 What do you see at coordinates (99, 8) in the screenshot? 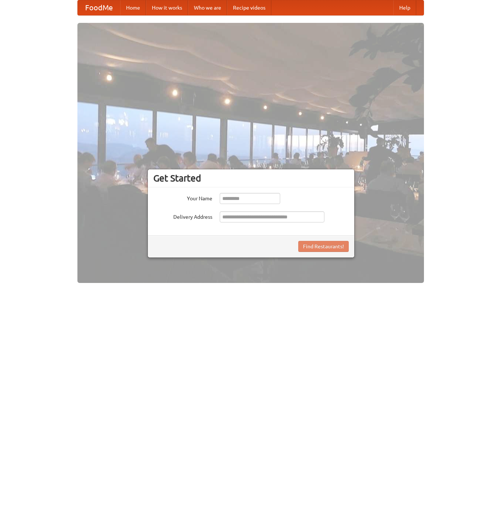
I see `a: FoodMe` at bounding box center [99, 8].